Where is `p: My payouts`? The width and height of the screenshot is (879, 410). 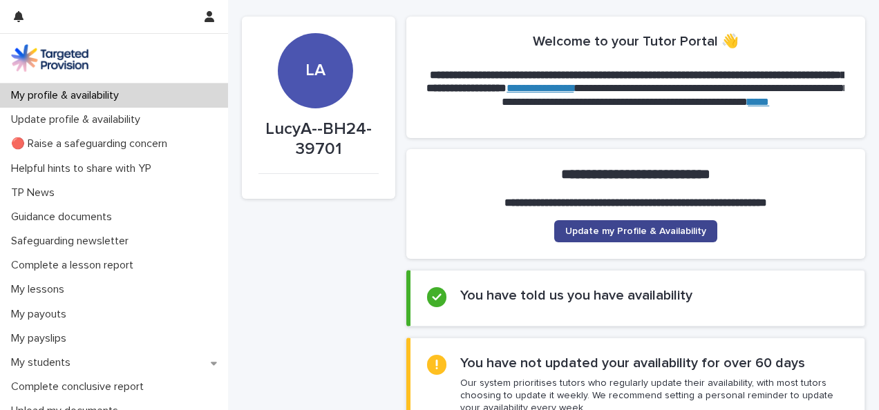 p: My payouts is located at coordinates (41, 314).